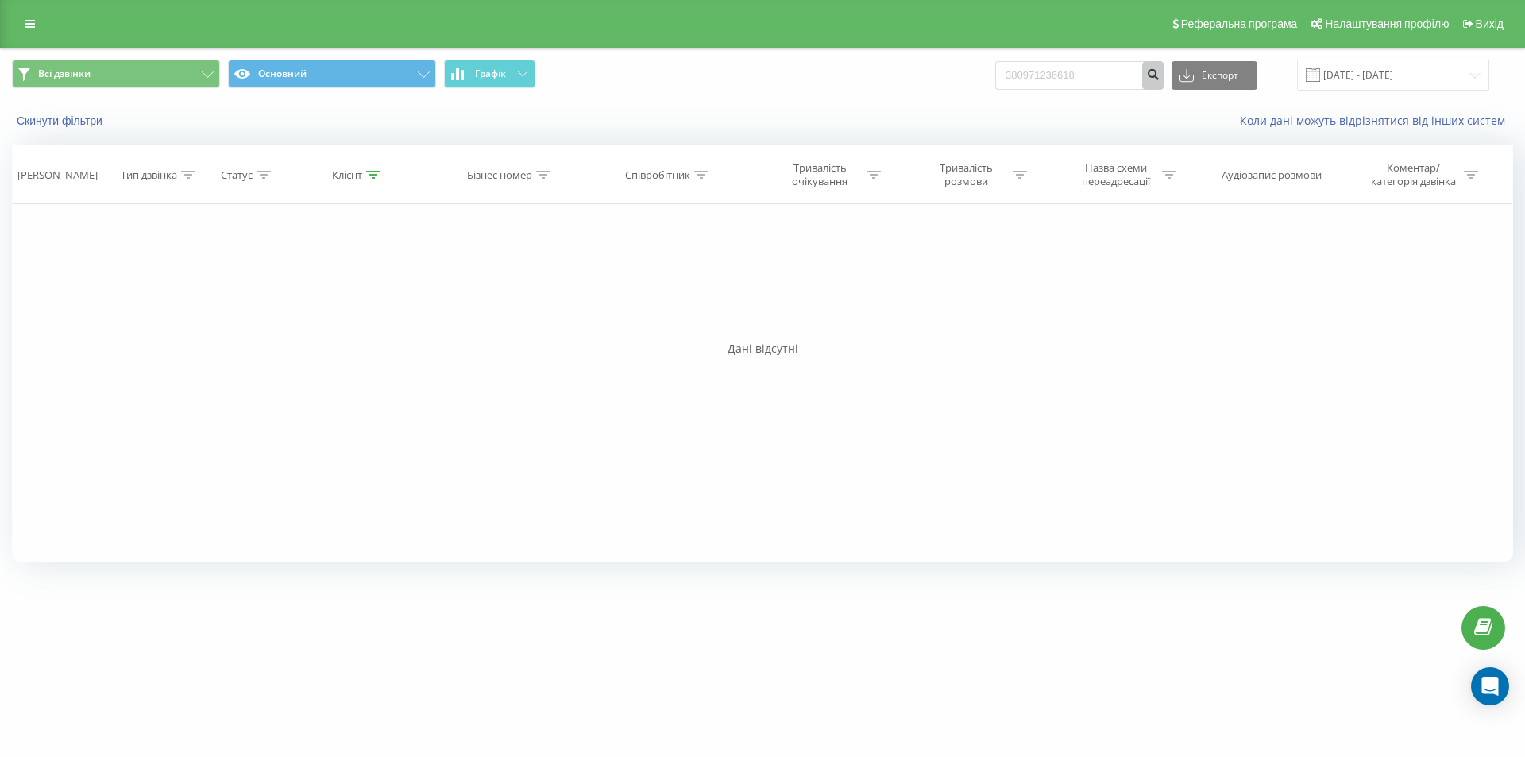  I want to click on div: Назва схеми переадресації, so click(1115, 175).